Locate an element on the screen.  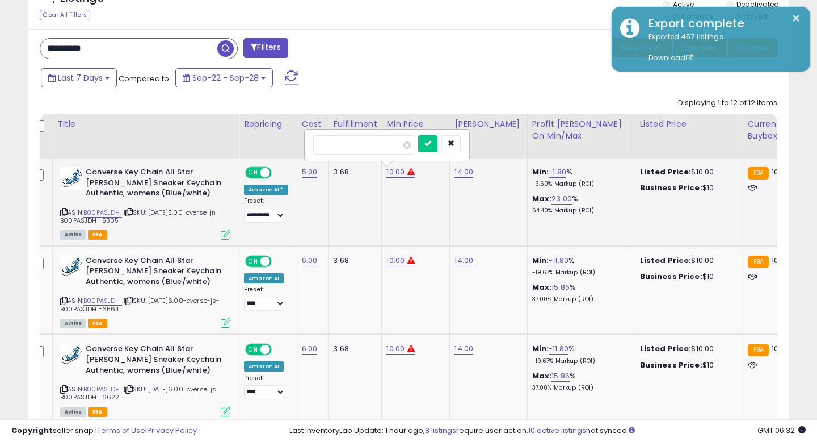
p: -3.60% Markup (ROI) is located at coordinates (580, 184).